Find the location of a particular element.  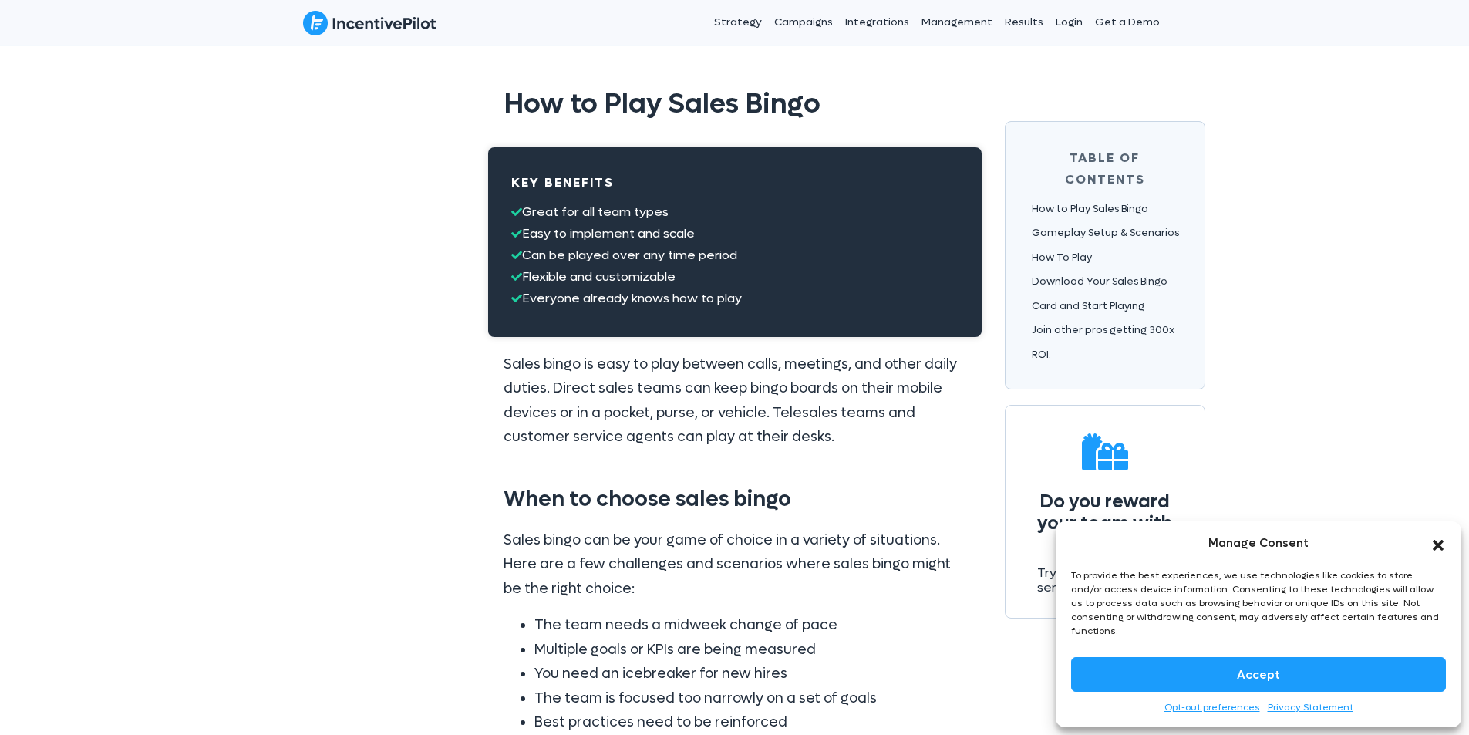

a: Strategy is located at coordinates (738, 22).